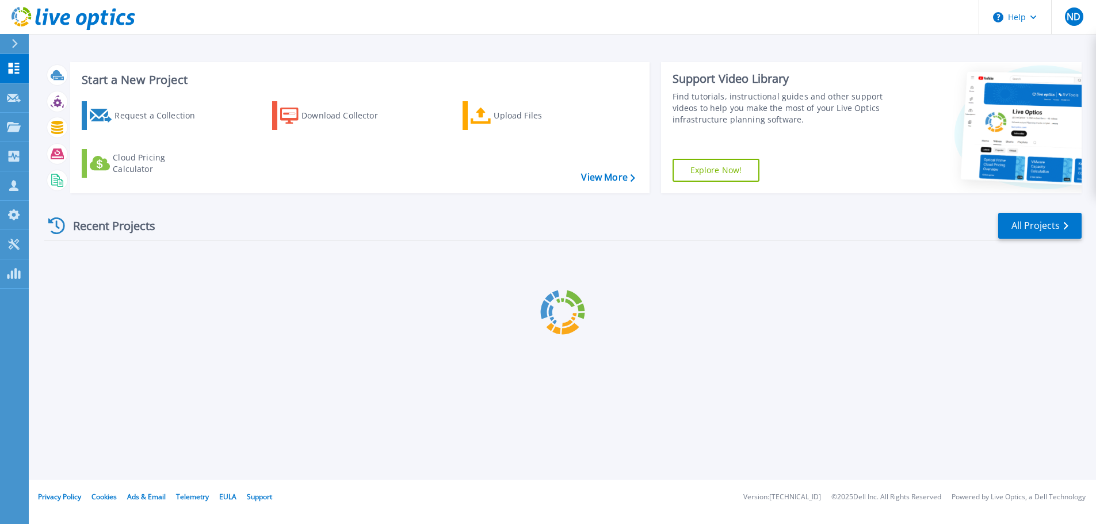  Describe the element at coordinates (108, 226) in the screenshot. I see `div: Recent Projects` at that location.